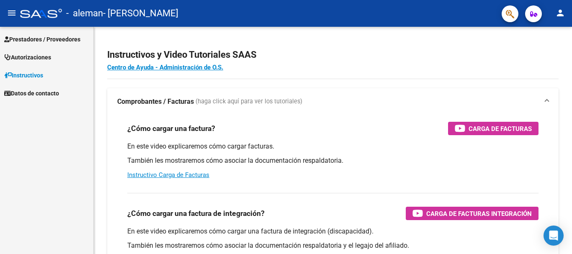  What do you see at coordinates (42, 39) in the screenshot?
I see `span: Prestadores / Proveedores` at bounding box center [42, 39].